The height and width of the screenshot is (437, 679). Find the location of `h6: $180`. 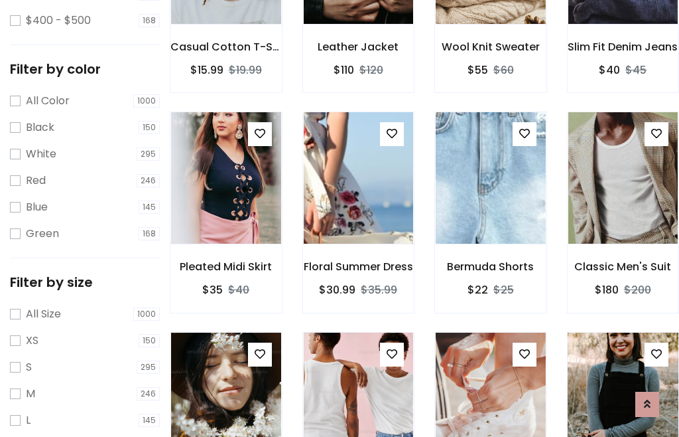

h6: $180 is located at coordinates (607, 289).